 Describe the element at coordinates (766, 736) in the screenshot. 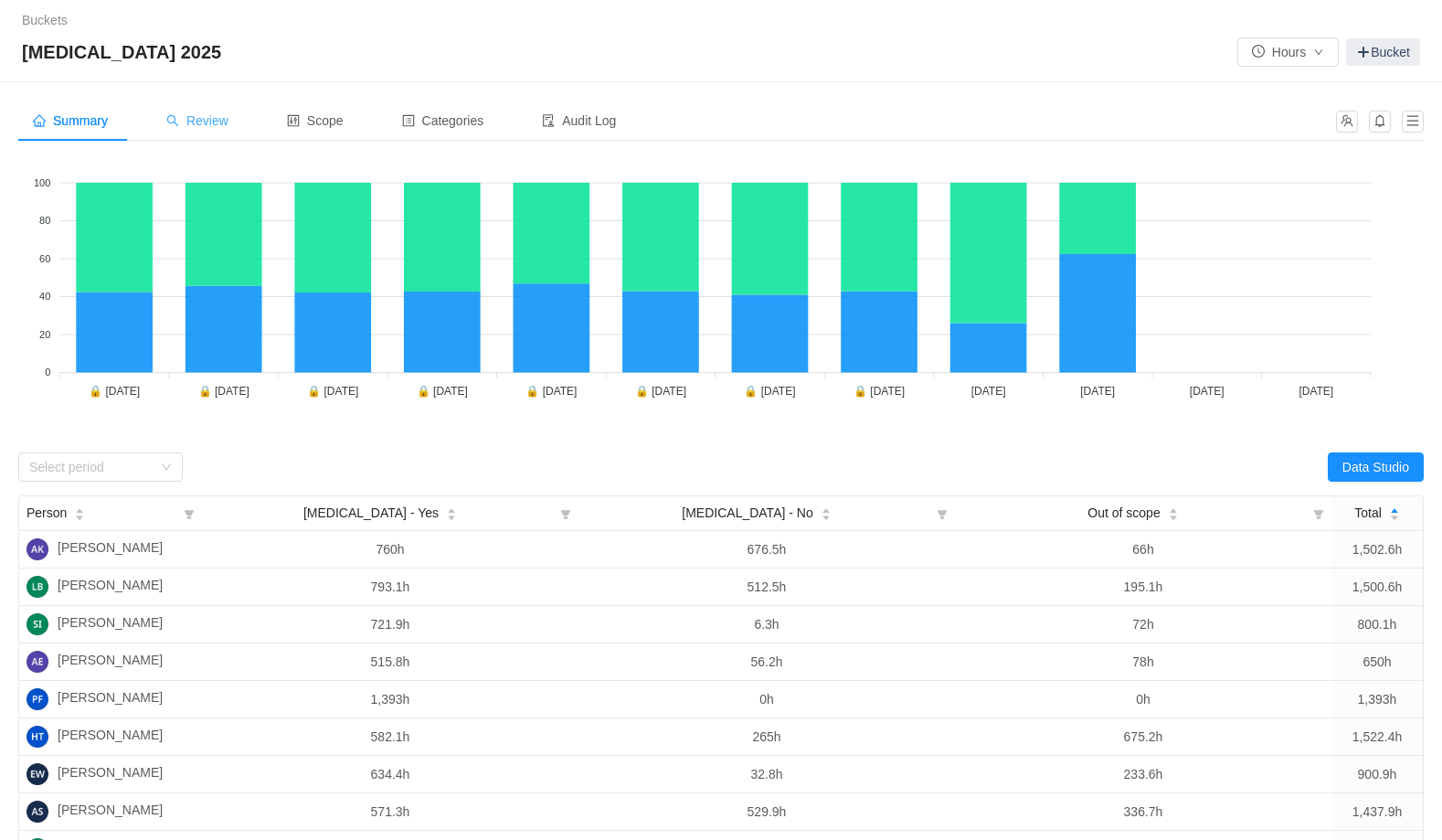

I see `td: 265h` at that location.